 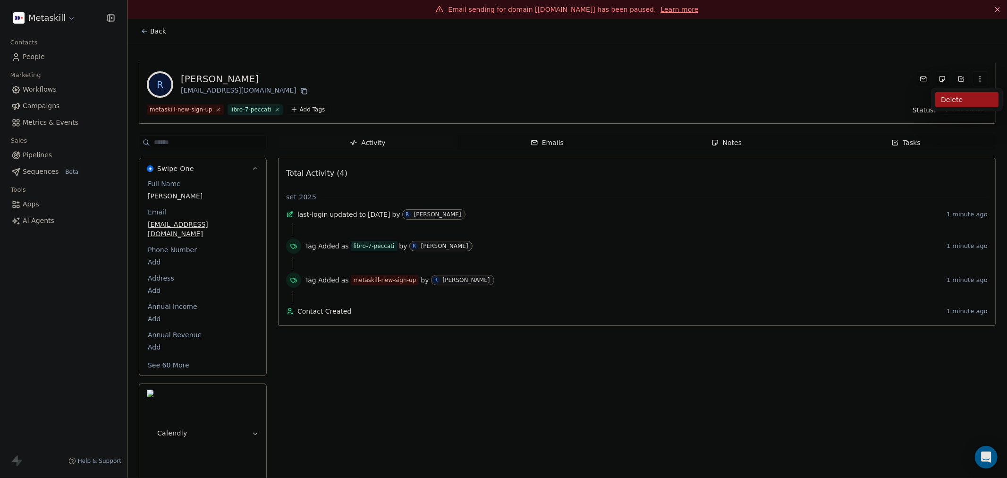 I want to click on span: Sequences, so click(x=41, y=171).